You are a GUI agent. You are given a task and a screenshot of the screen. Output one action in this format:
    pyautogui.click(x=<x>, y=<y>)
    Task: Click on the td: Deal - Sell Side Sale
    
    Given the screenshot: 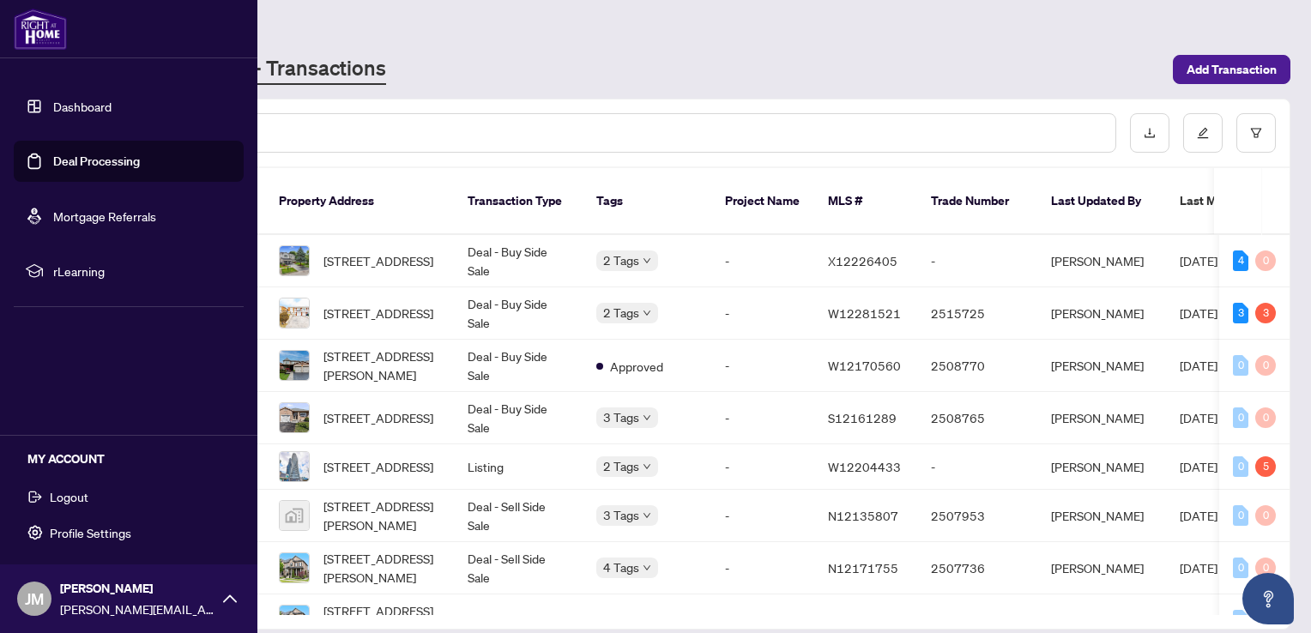 What is the action you would take?
    pyautogui.click(x=518, y=568)
    